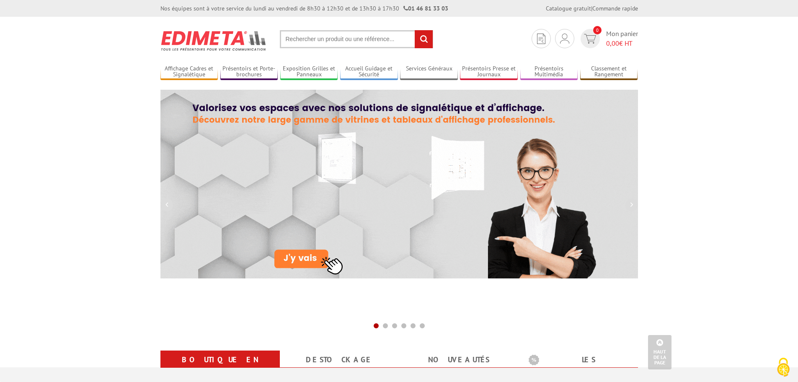  I want to click on img: Présentoir, panneau, stand - Edimeta - PLV, affichage, mobilier bureau, entreprise, so click(214, 41).